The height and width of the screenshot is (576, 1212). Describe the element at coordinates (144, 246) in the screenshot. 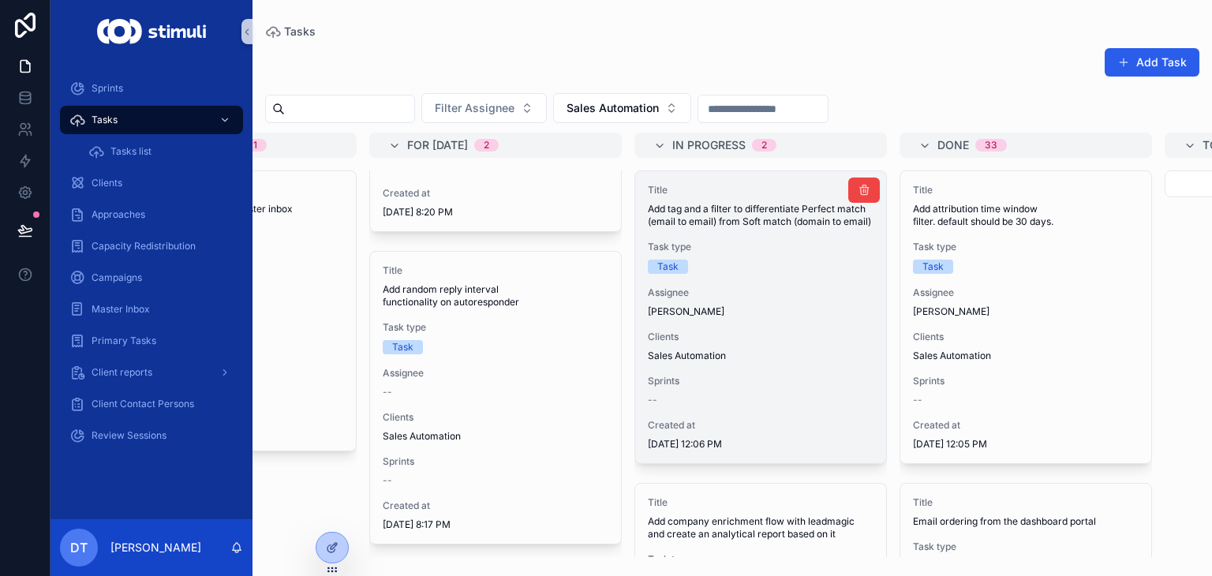

I see `span: Capacity Redistribution` at that location.